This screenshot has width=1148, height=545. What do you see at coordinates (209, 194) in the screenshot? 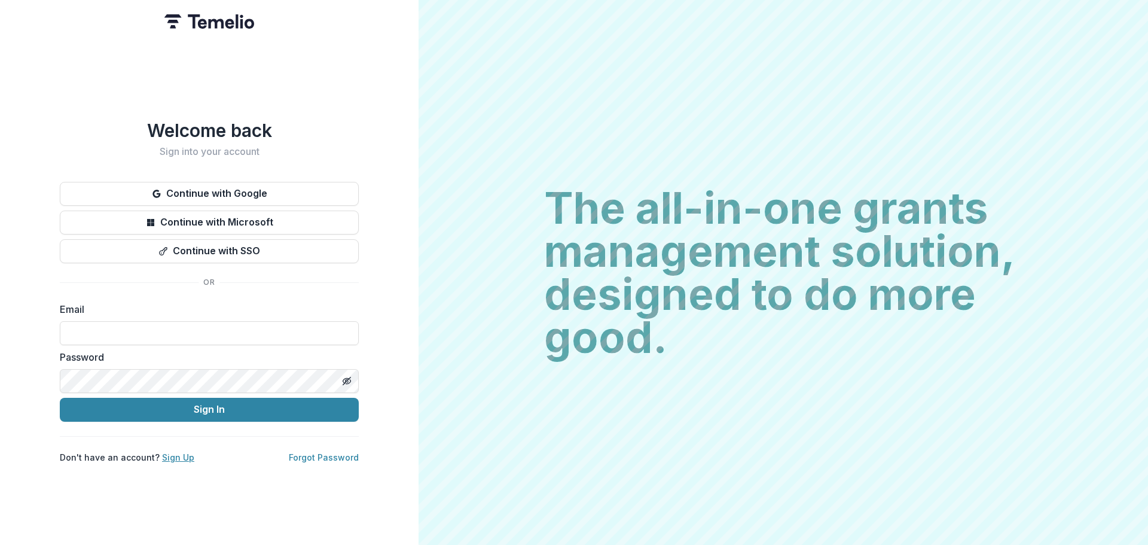
I see `button: Continue with Google` at bounding box center [209, 194].